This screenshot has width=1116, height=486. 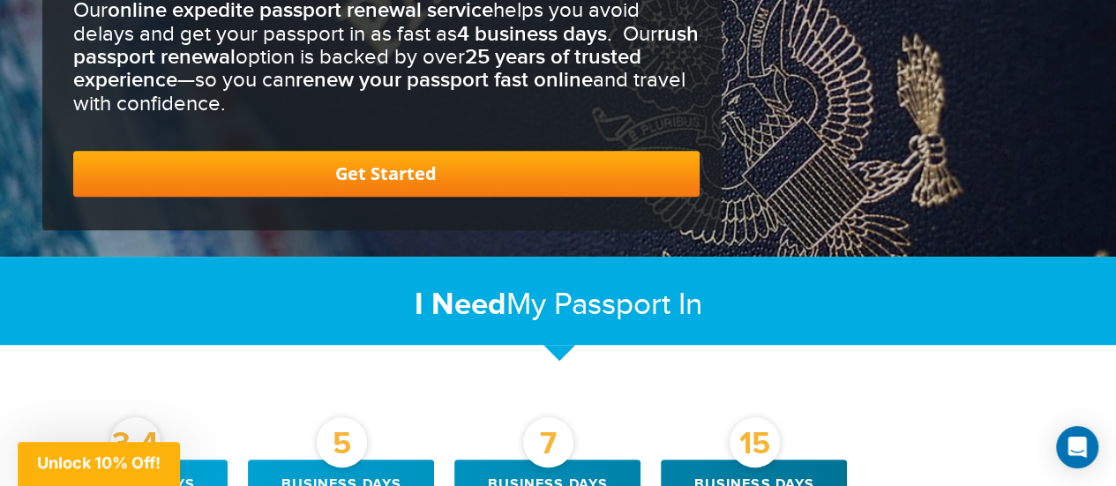 I want to click on span: Passport In, so click(x=628, y=304).